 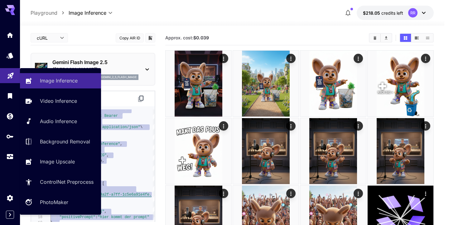 I want to click on nav: breadcrumb, so click(x=50, y=13).